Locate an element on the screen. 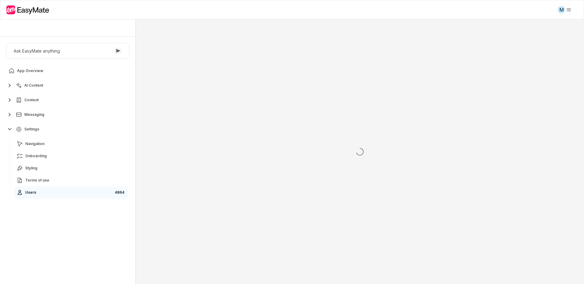  a: App Overview is located at coordinates (68, 71).